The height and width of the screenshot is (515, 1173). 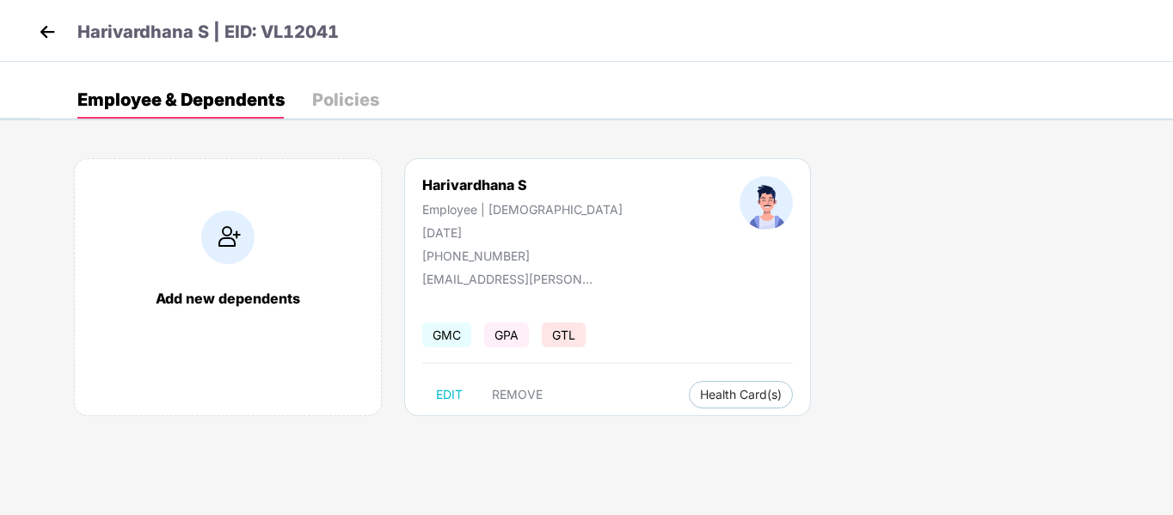 I want to click on span: Health Card(s), so click(x=740, y=395).